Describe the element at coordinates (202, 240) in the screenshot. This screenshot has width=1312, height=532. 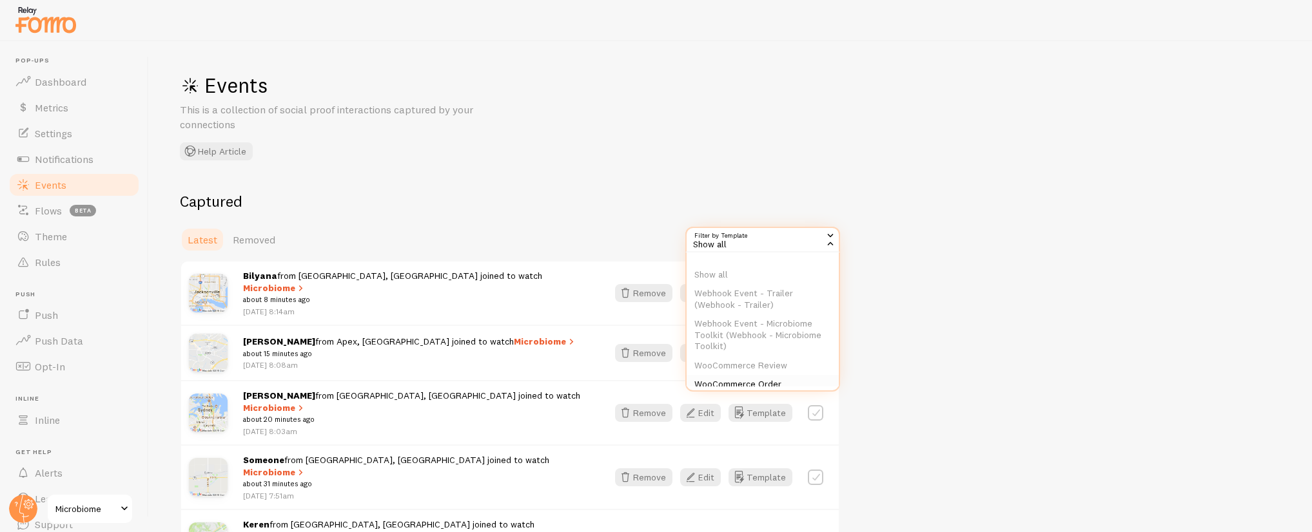
I see `span: Latest` at that location.